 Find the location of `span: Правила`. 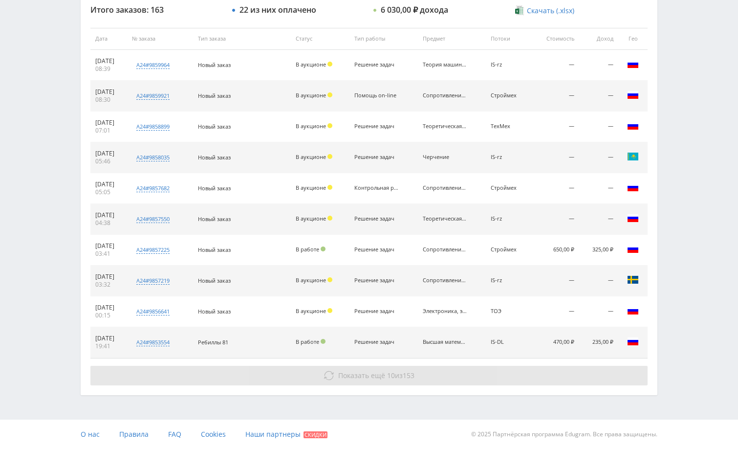

span: Правила is located at coordinates (134, 434).